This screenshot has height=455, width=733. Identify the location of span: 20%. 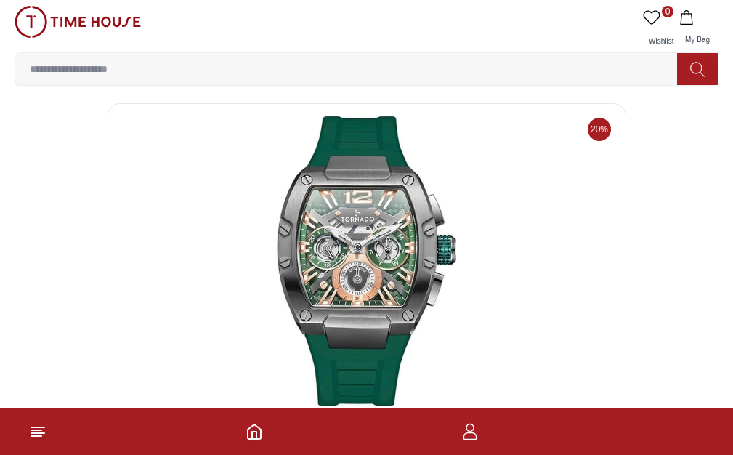
(600, 129).